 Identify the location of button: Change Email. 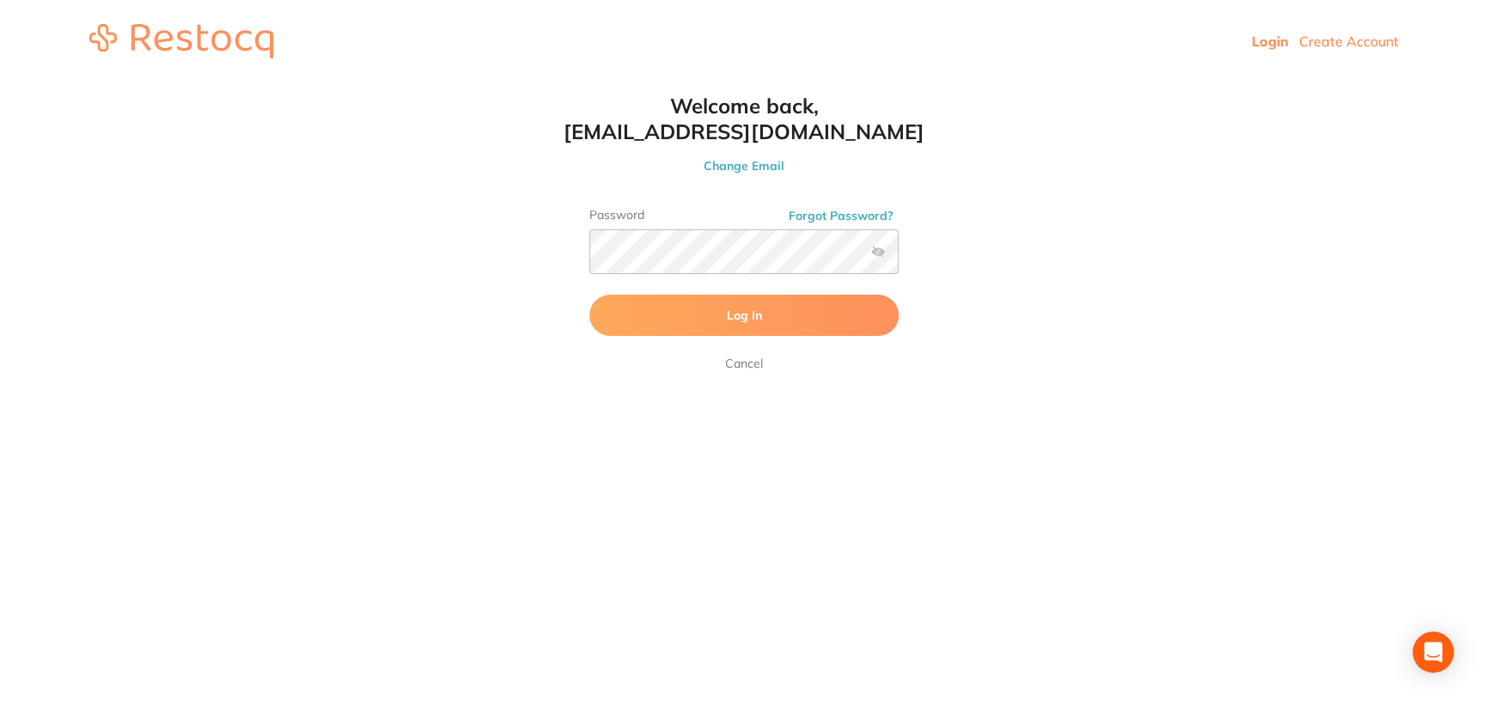
(744, 166).